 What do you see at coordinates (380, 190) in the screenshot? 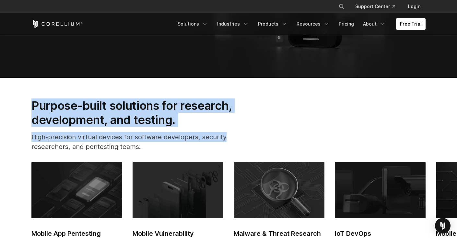
I see `img: IoT DevOps` at bounding box center [380, 190].